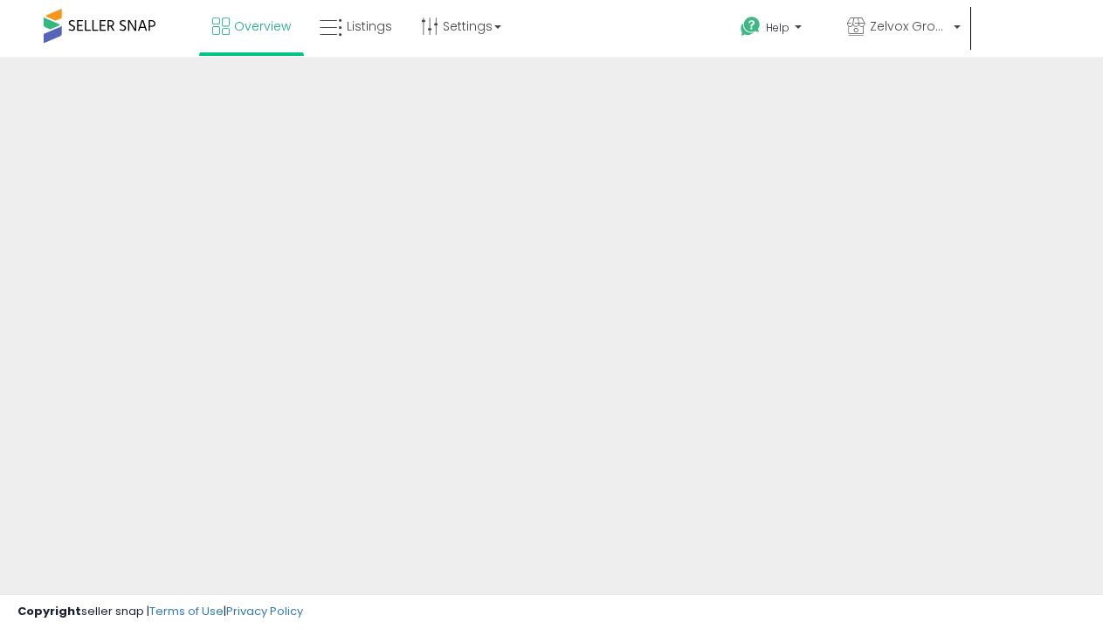 This screenshot has width=1103, height=629. What do you see at coordinates (186, 611) in the screenshot?
I see `a: Terms of Use` at bounding box center [186, 611].